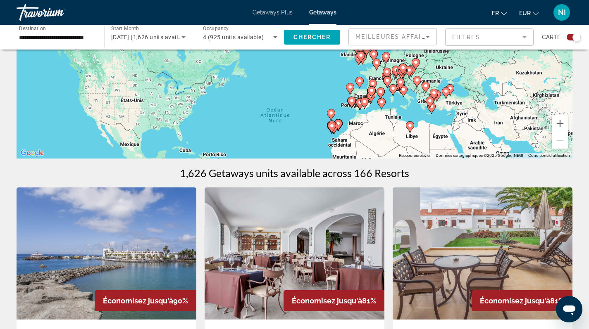  I want to click on img: 2749I01X.jpg, so click(482, 254).